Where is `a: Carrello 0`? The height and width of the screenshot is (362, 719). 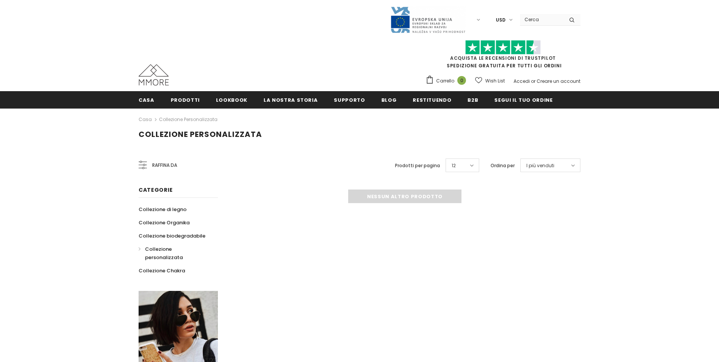 a: Carrello 0 is located at coordinates (448, 81).